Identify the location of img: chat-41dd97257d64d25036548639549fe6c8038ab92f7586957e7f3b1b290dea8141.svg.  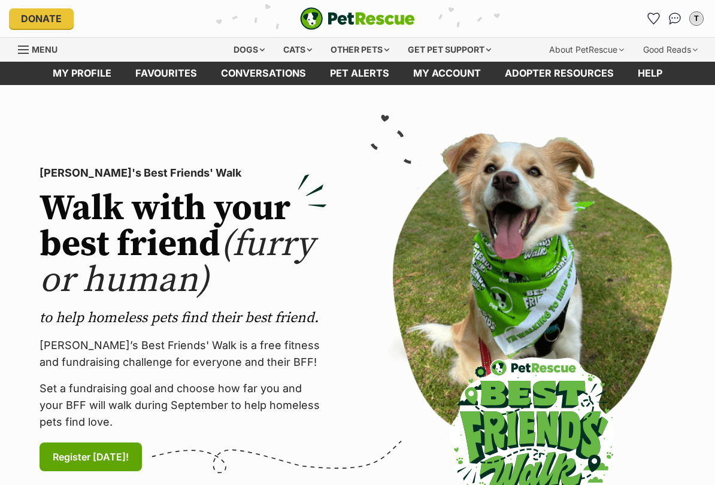
(674, 19).